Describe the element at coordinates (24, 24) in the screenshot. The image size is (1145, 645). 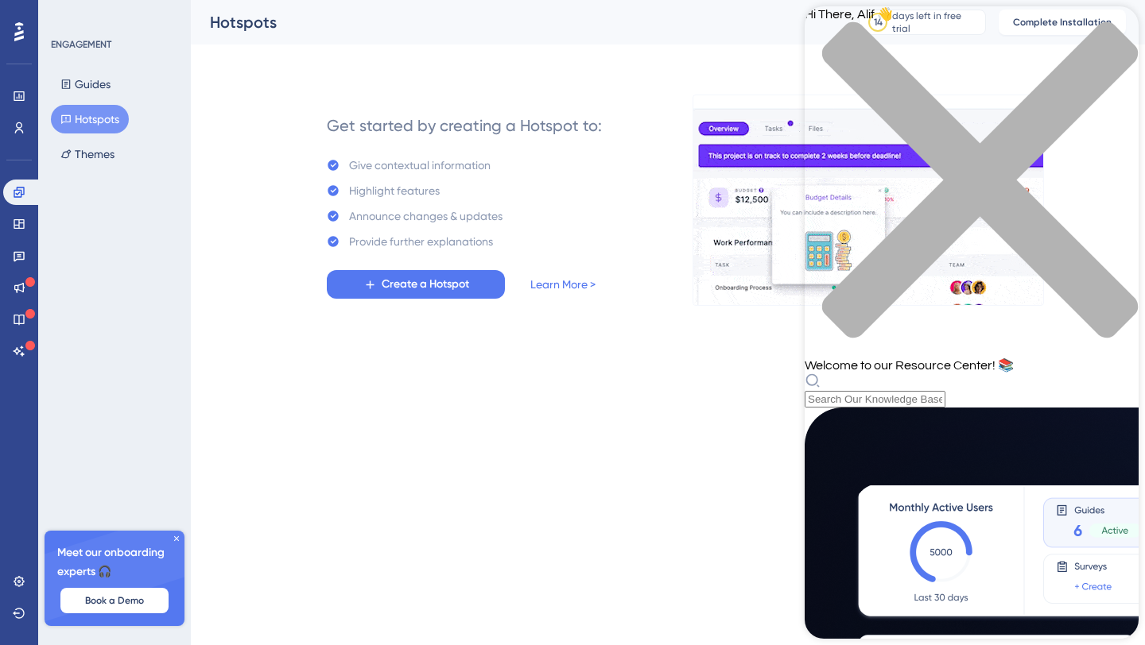
I see `button: Open AI Assistant Launcher` at that location.